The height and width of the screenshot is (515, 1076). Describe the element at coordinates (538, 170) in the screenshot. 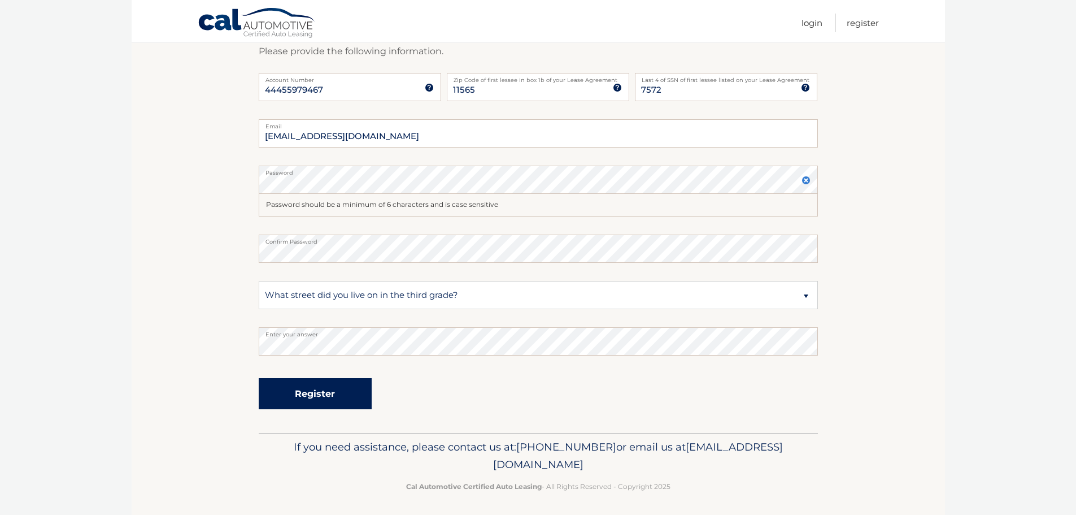

I see `label: Password` at that location.